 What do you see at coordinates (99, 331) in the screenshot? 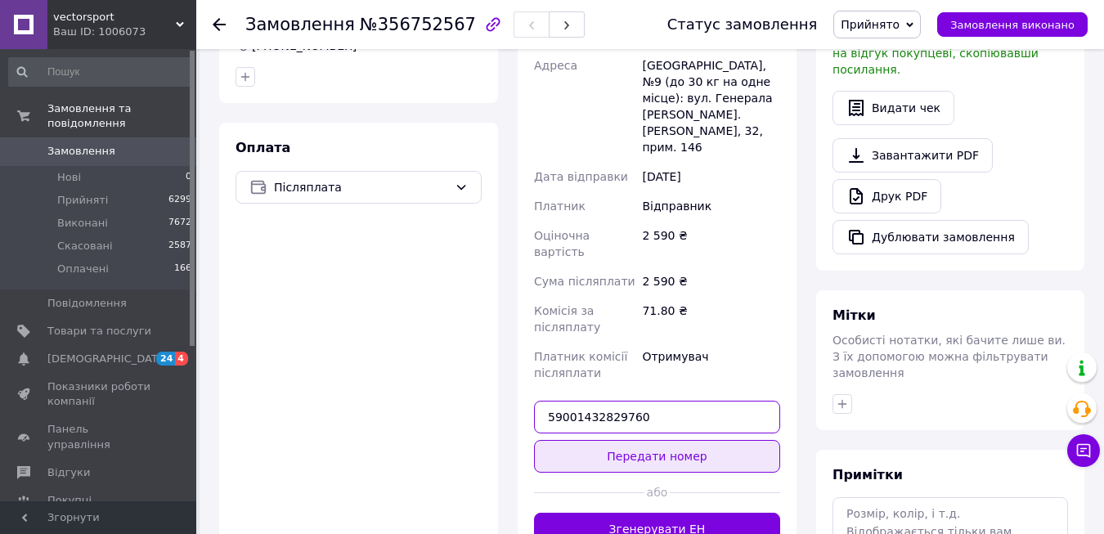
I see `span: Товари та послуги` at bounding box center [99, 331].